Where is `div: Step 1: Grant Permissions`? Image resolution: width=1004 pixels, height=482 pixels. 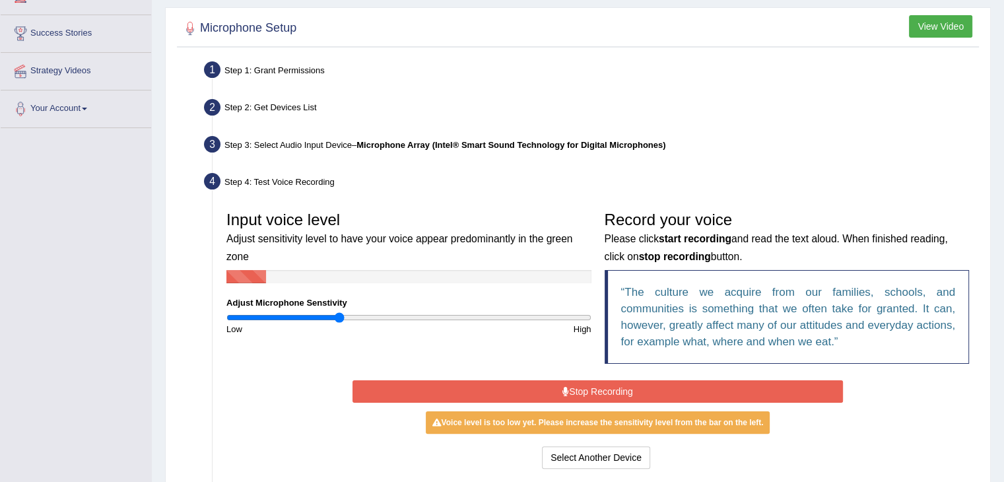 div: Step 1: Grant Permissions is located at coordinates (591, 72).